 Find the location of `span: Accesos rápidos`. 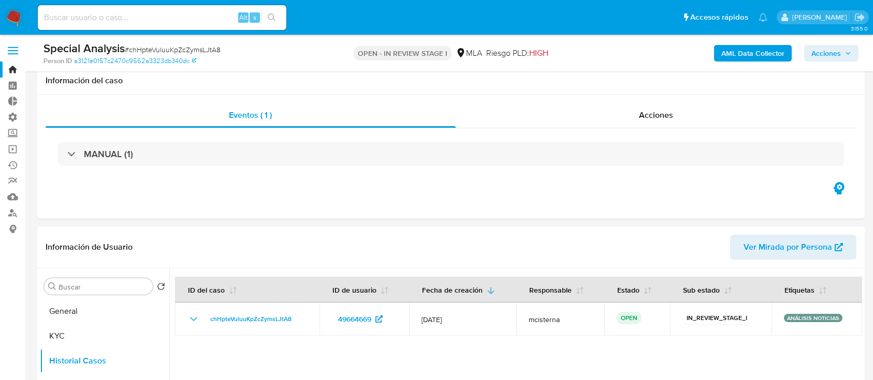

span: Accesos rápidos is located at coordinates (719, 17).